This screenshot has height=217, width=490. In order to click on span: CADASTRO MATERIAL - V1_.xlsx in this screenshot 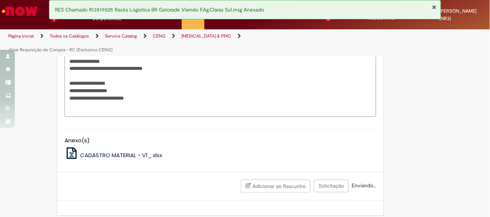, I will do `click(121, 155)`.